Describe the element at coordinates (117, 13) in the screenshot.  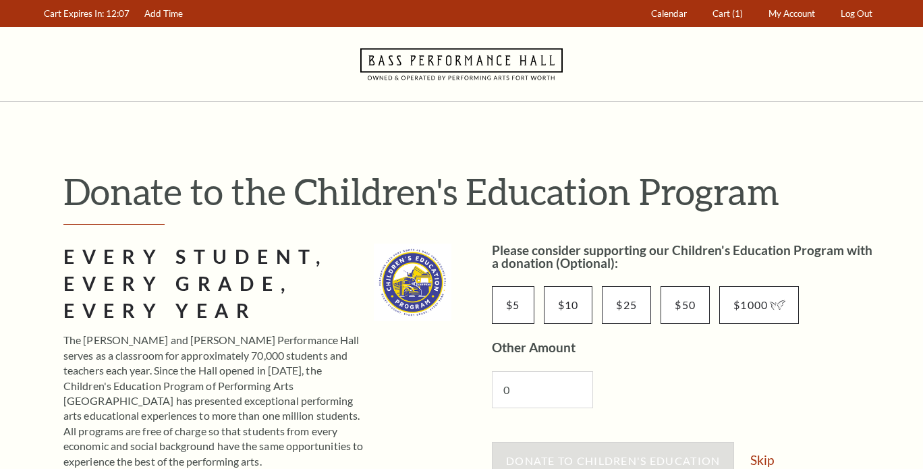
I see `span: 12:07` at that location.